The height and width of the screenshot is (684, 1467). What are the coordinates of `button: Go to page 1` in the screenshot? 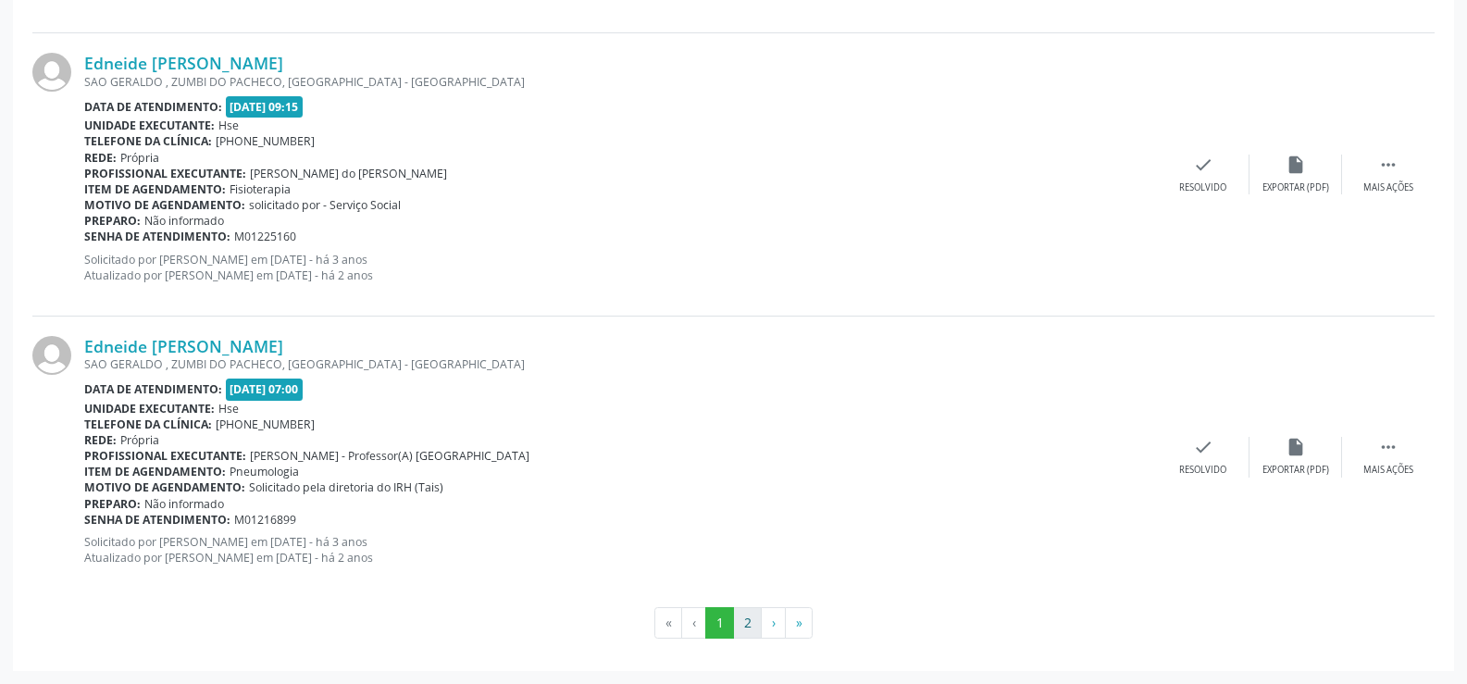 It's located at (719, 623).